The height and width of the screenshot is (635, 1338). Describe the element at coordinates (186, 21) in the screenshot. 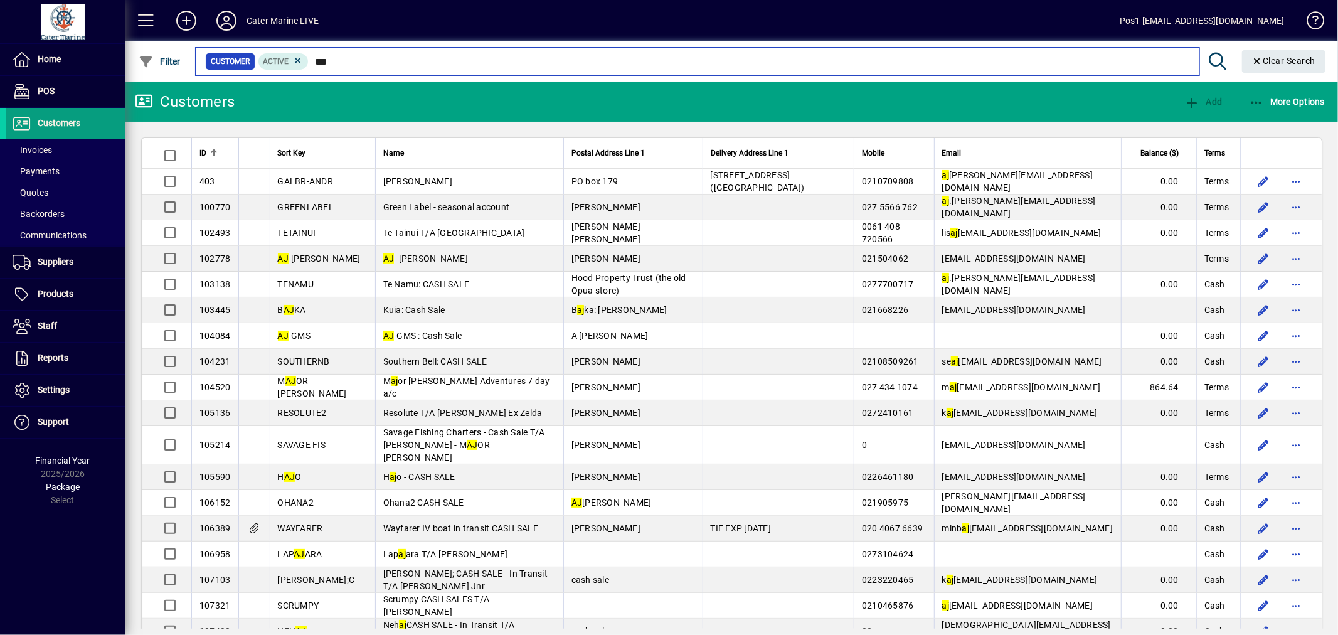

I see `button: Add` at that location.